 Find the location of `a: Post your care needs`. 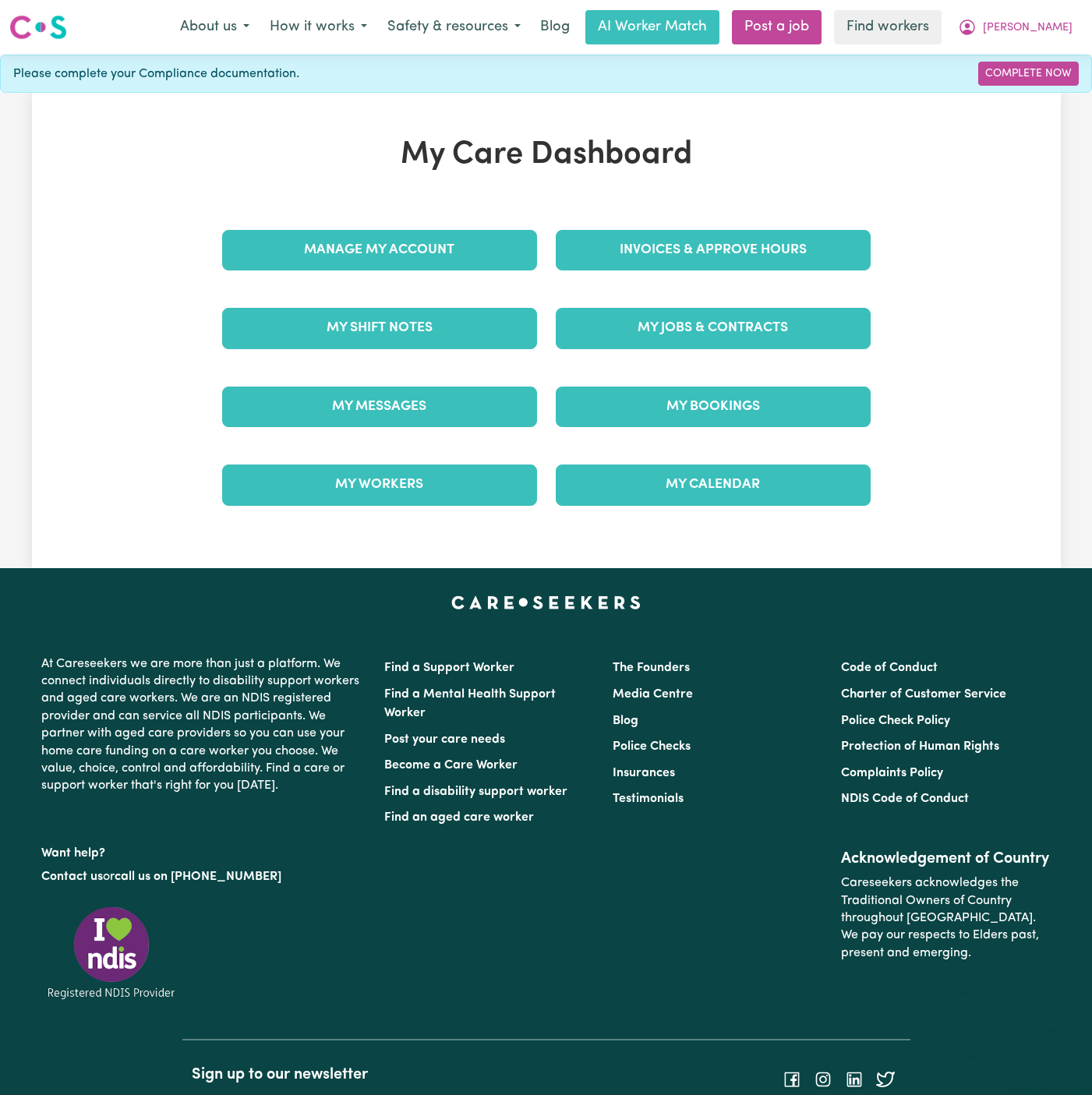

a: Post your care needs is located at coordinates (444, 740).